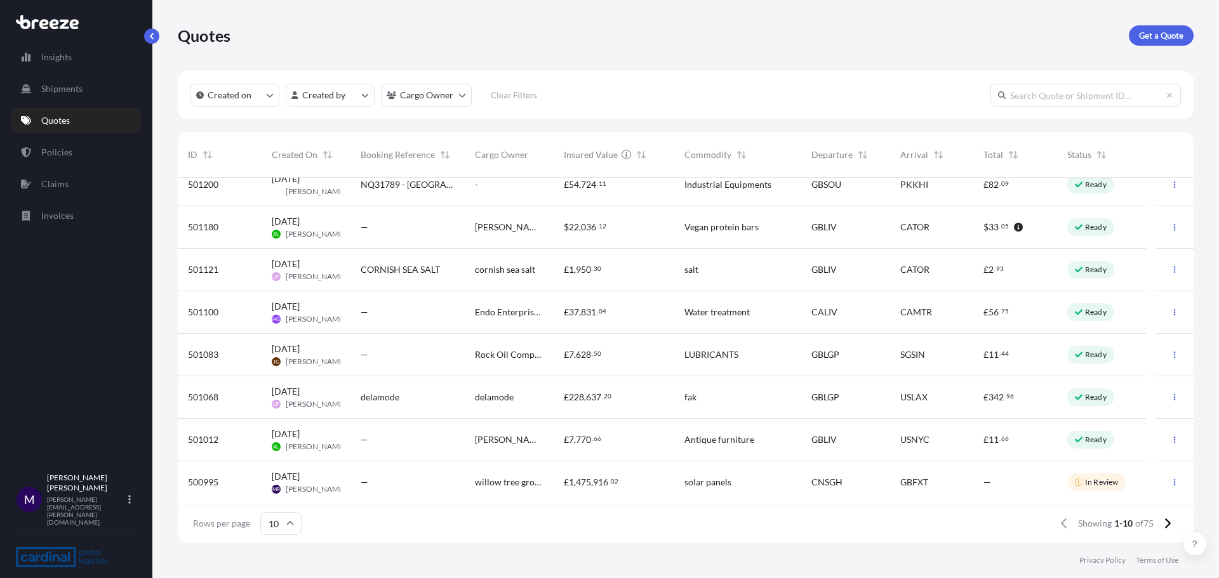 Image resolution: width=1219 pixels, height=578 pixels. Describe the element at coordinates (229, 95) in the screenshot. I see `p: Created on` at that location.